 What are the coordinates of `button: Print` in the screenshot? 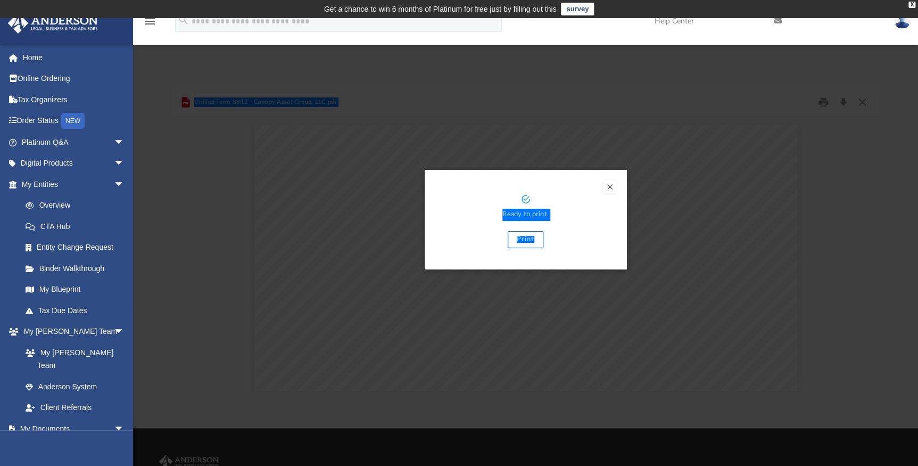 It's located at (525, 239).